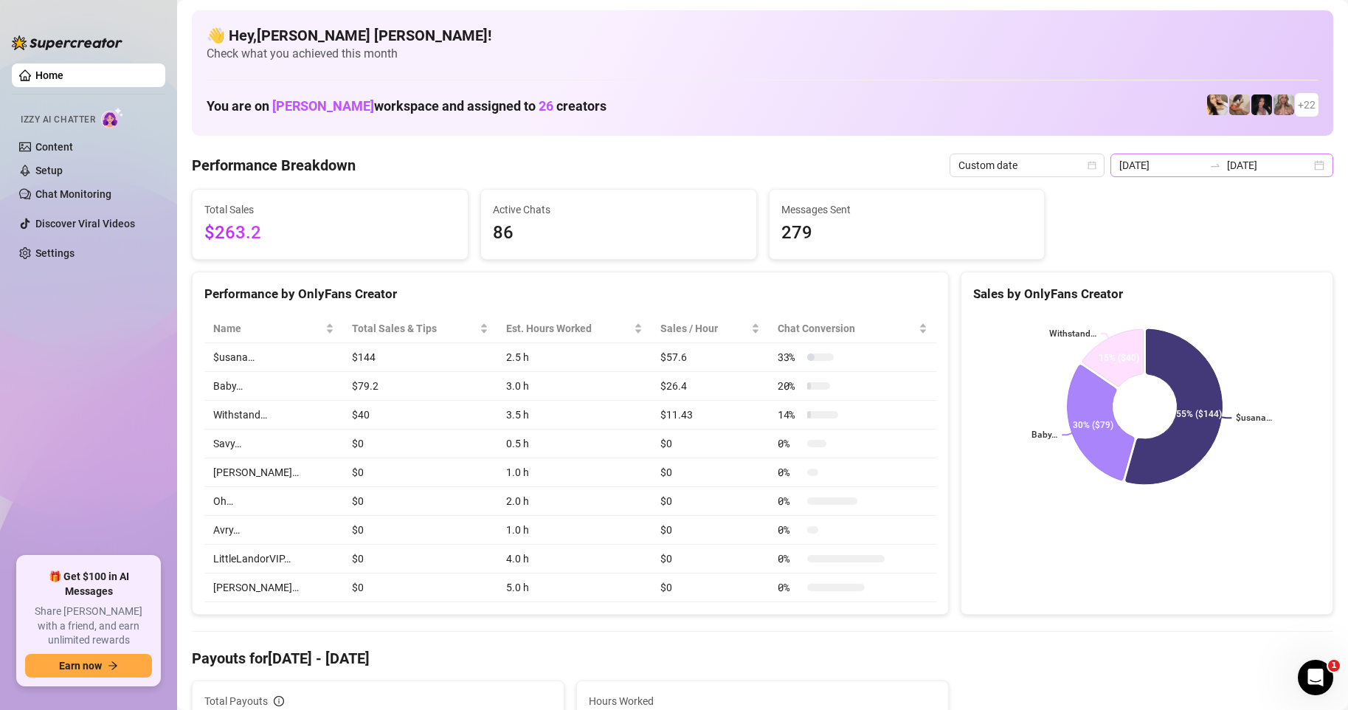  What do you see at coordinates (274, 357) in the screenshot?
I see `td: $usana…` at bounding box center [274, 357].